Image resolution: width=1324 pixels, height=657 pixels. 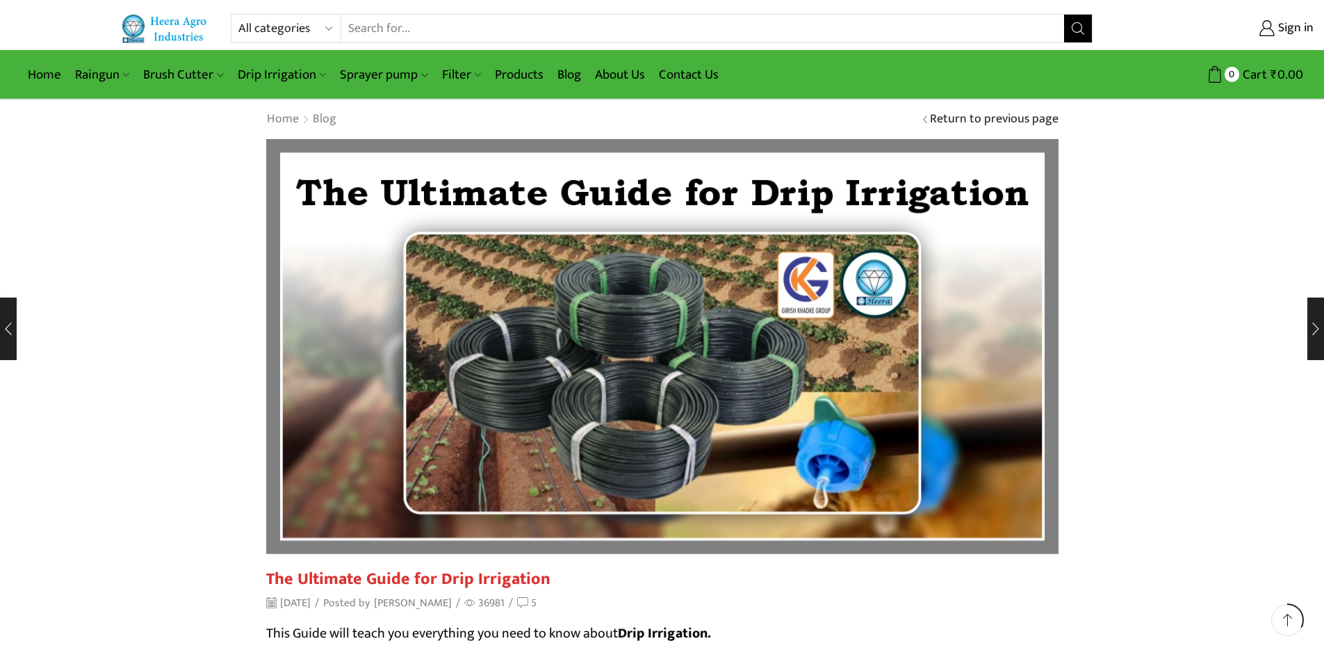 I want to click on a: Brush Cutter, so click(x=183, y=74).